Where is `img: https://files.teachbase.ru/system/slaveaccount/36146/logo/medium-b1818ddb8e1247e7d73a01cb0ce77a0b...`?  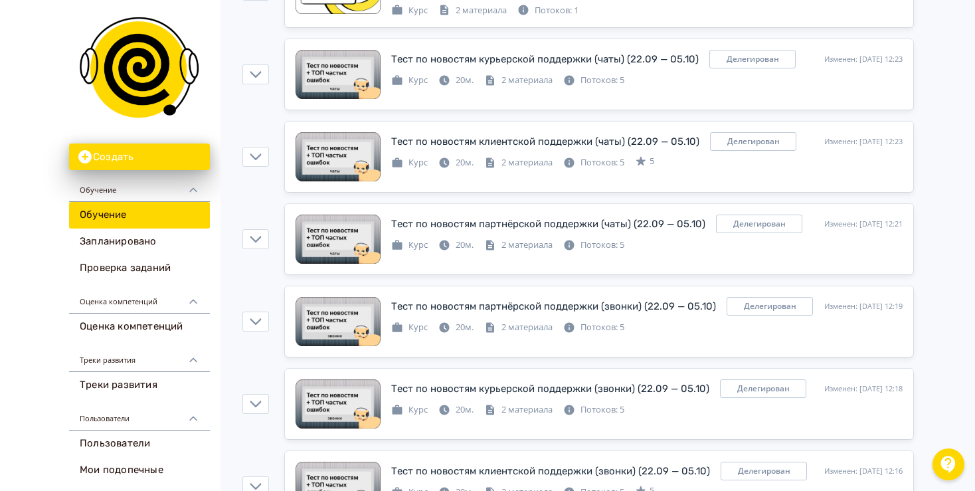 img: https://files.teachbase.ru/system/slaveaccount/36146/logo/medium-b1818ddb8e1247e7d73a01cb0ce77a0b... is located at coordinates (139, 68).